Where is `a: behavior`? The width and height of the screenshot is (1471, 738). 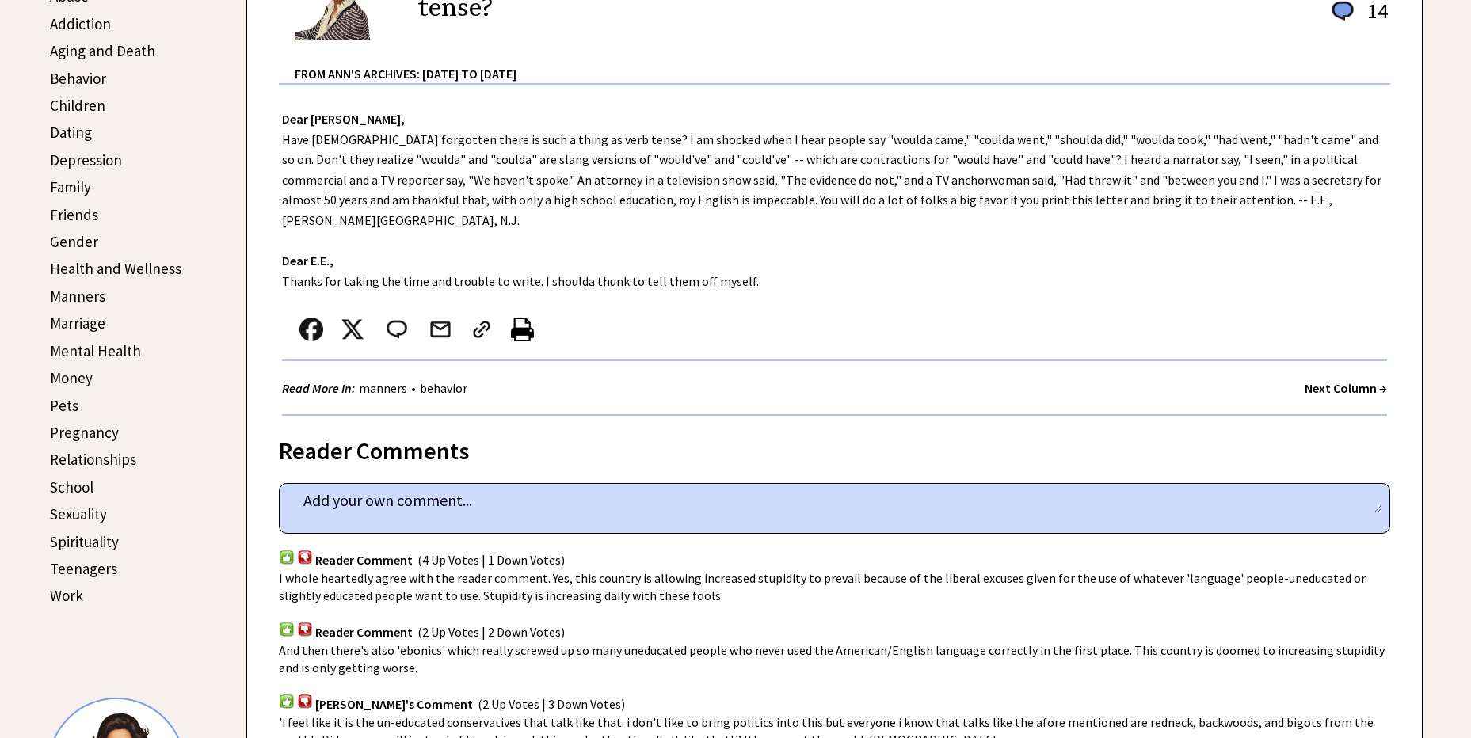 a: behavior is located at coordinates (444, 388).